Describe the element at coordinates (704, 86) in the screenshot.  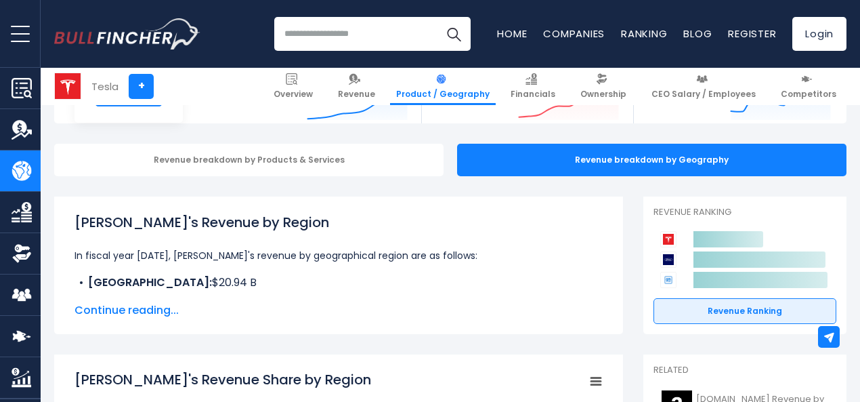
I see `a: CEO Salary / Employees` at that location.